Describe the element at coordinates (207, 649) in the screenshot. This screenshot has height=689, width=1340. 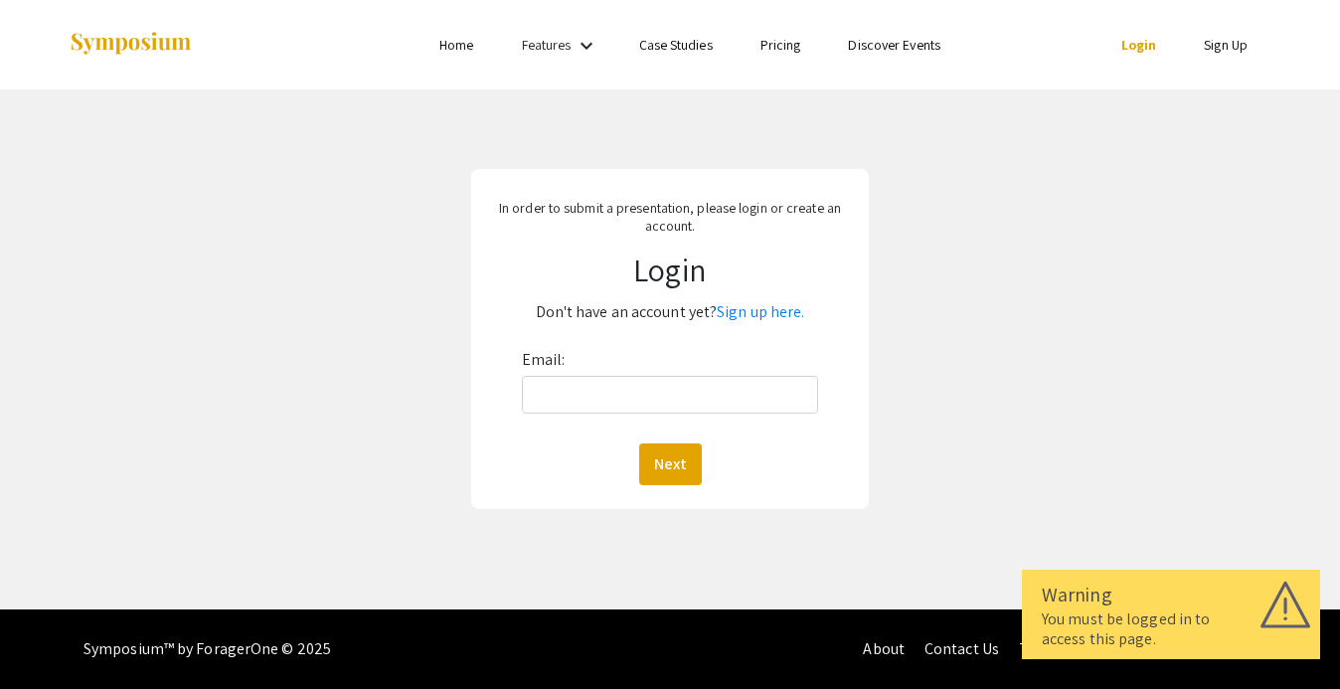
I see `div: Symposium™ by ForagerOne © 2025` at that location.